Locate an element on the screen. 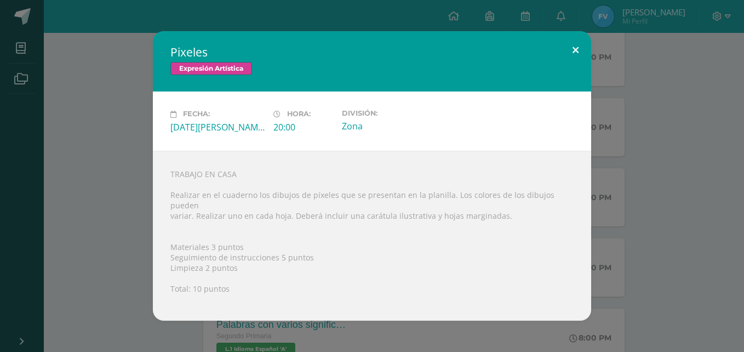 The image size is (744, 352). div: Zona is located at coordinates (389, 126).